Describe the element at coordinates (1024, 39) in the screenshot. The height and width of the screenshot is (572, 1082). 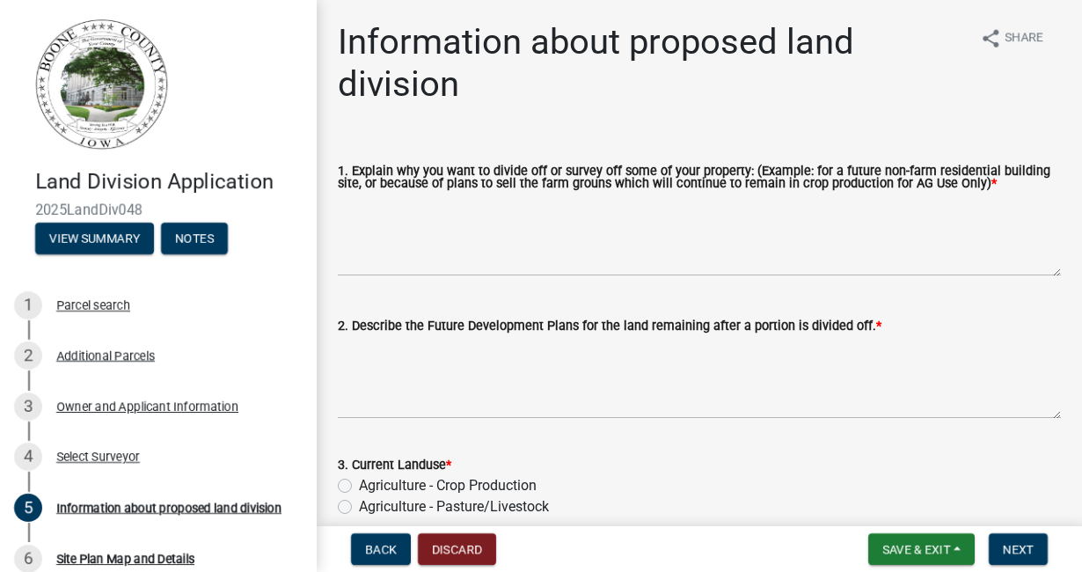
I see `span: Share` at that location.